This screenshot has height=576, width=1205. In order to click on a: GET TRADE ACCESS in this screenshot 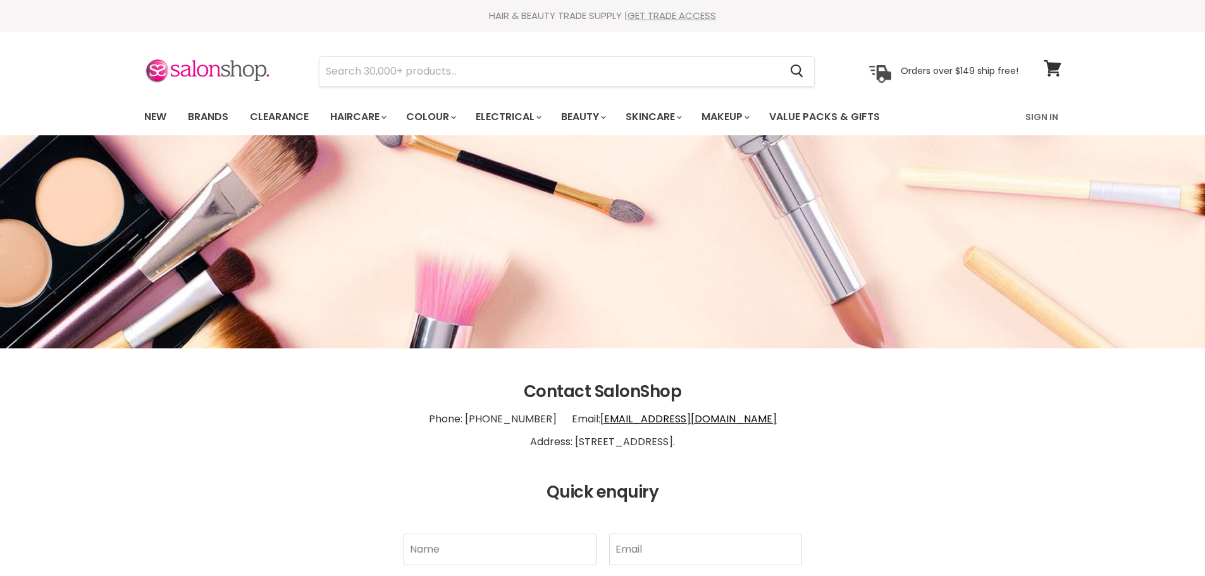, I will do `click(672, 15)`.